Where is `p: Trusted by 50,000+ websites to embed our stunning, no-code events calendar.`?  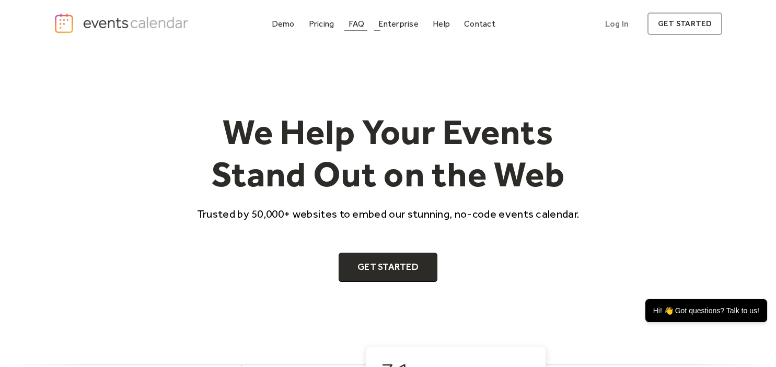 p: Trusted by 50,000+ websites to embed our stunning, no-code events calendar. is located at coordinates (388, 214).